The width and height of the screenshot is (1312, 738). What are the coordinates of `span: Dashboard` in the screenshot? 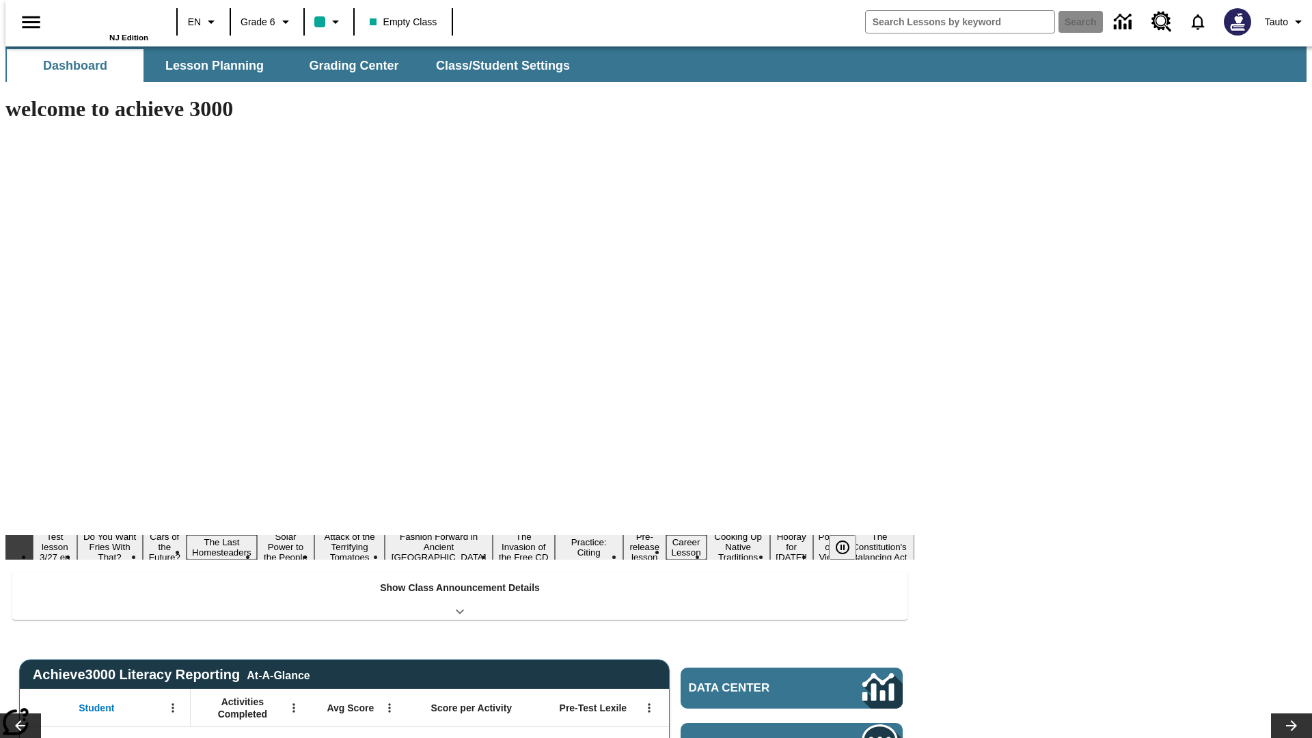 It's located at (75, 66).